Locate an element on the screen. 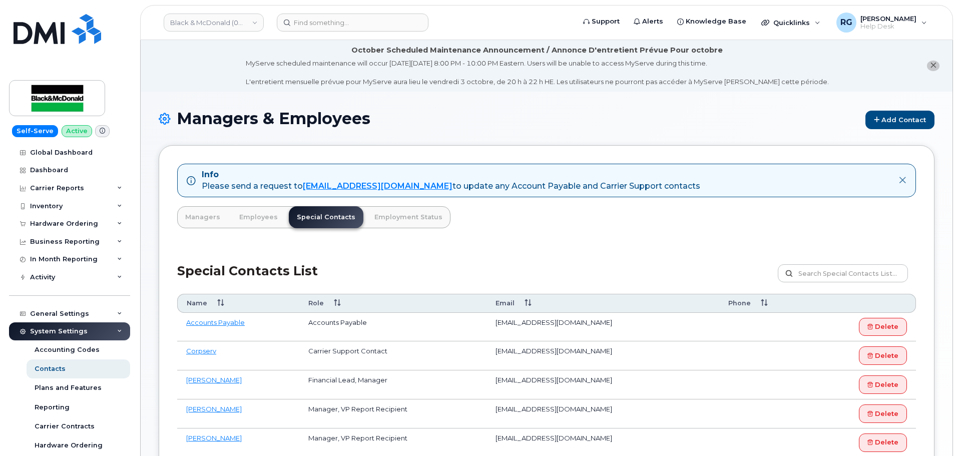  div: October Scheduled Maintenance Announcement / Annonce D'entretient Prévue Pour octobre is located at coordinates (537, 50).